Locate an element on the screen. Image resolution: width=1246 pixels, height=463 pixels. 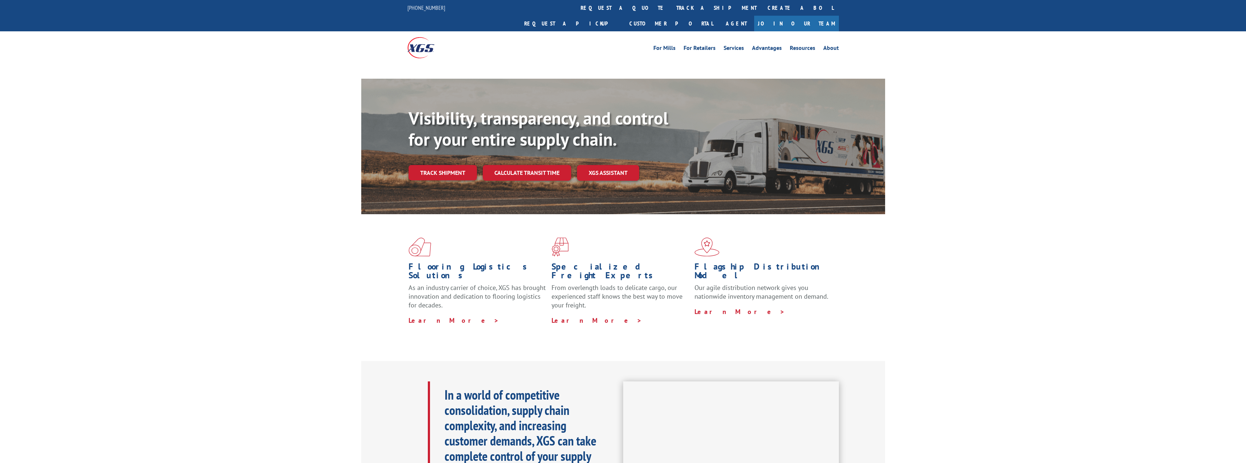
a: Customer Portal is located at coordinates (671, 23).